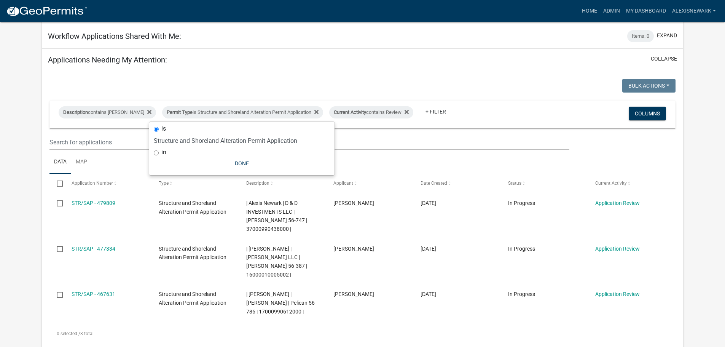 The width and height of the screenshot is (725, 347). Describe the element at coordinates (663, 59) in the screenshot. I see `button: collapse` at that location.